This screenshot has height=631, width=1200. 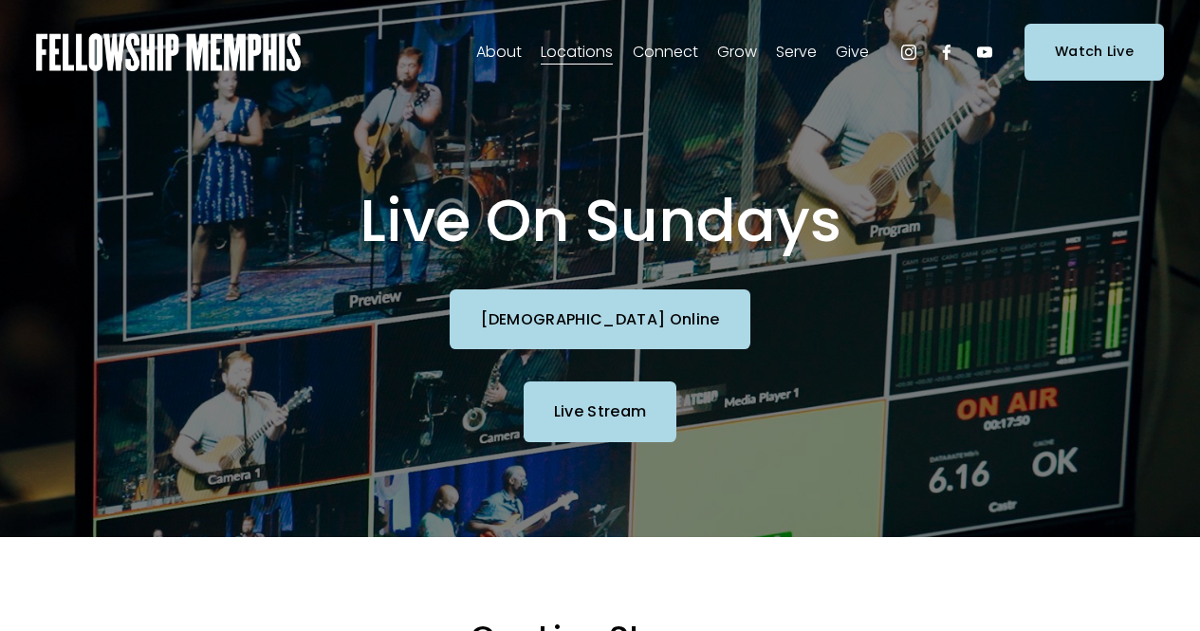 What do you see at coordinates (665, 52) in the screenshot?
I see `span: Connect` at bounding box center [665, 52].